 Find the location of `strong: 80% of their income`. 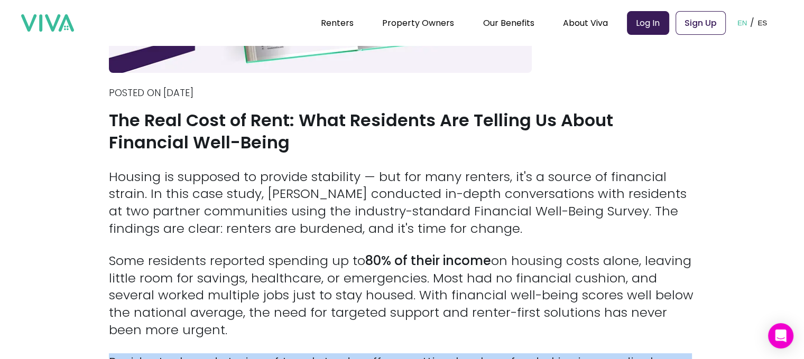

strong: 80% of their income is located at coordinates (428, 260).